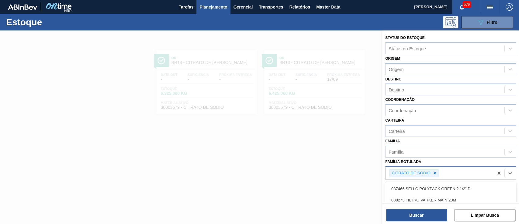  I want to click on label: Coordenação, so click(400, 99).